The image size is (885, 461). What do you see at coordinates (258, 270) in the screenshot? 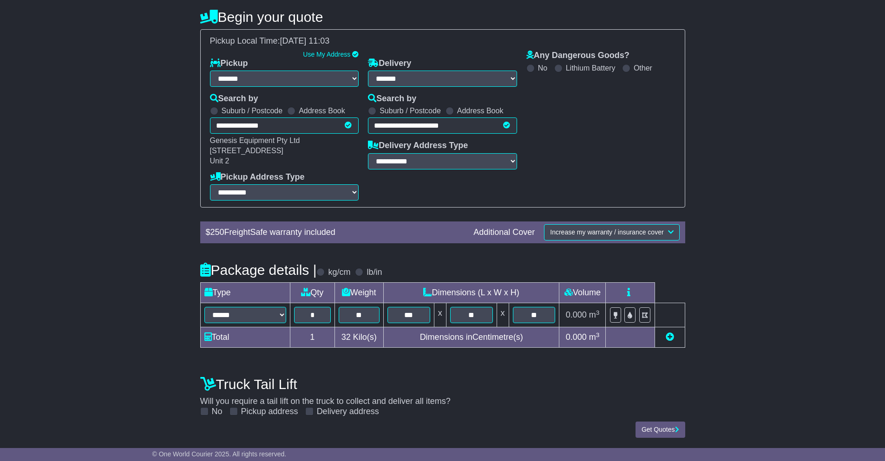
I see `h4: Package details |` at bounding box center [258, 270].